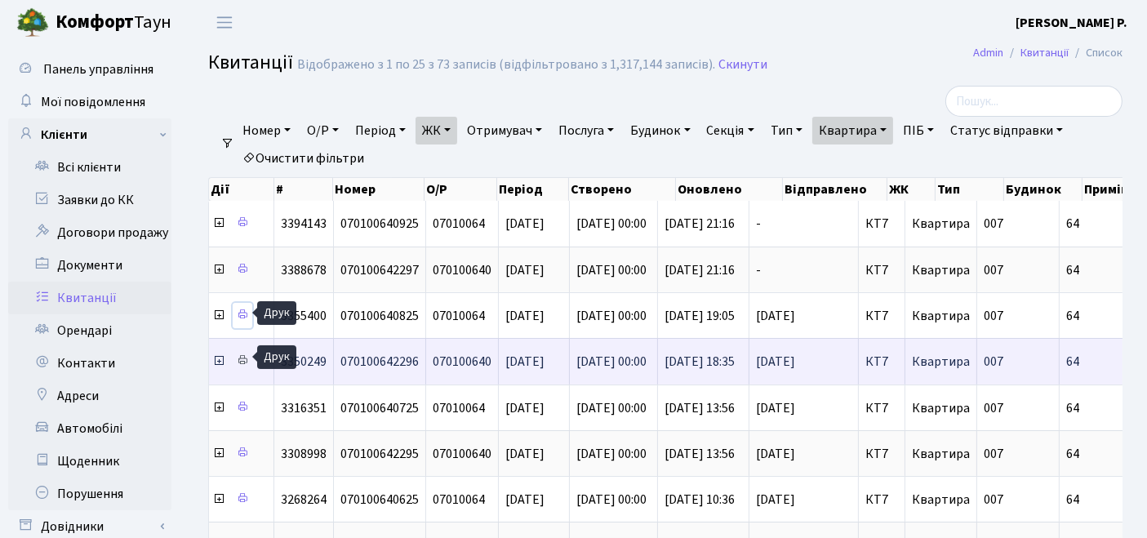  Describe the element at coordinates (1006, 131) in the screenshot. I see `a: Статус відправки` at that location.